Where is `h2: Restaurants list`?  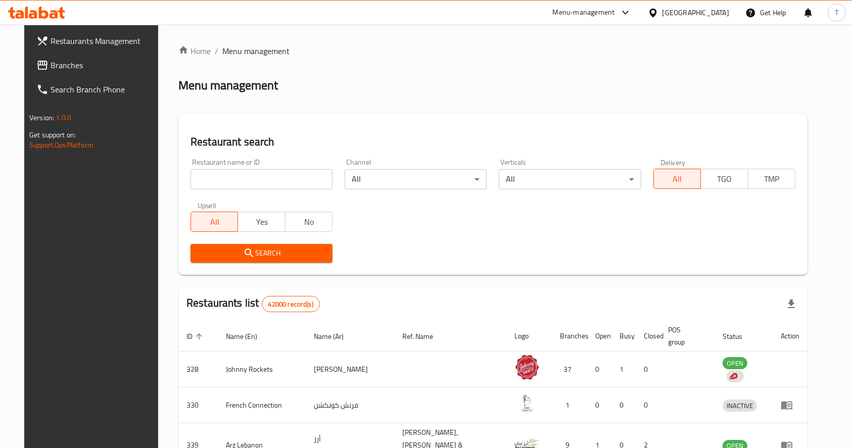 h2: Restaurants list is located at coordinates (253, 304).